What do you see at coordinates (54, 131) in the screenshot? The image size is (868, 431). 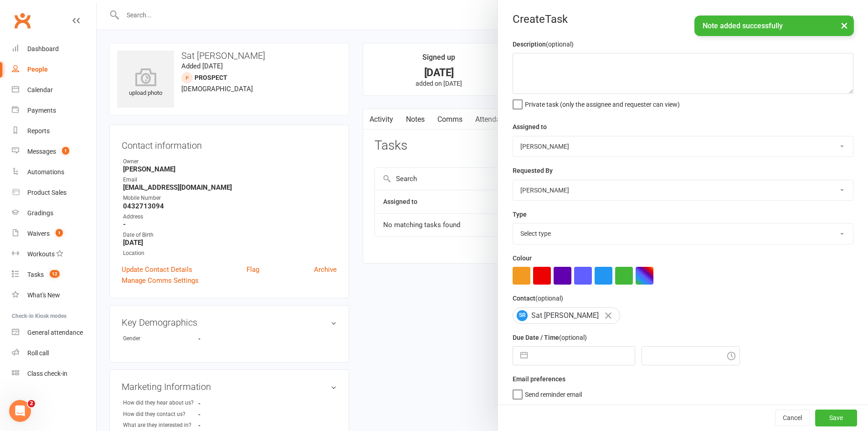 I see `a: Reports` at bounding box center [54, 131].